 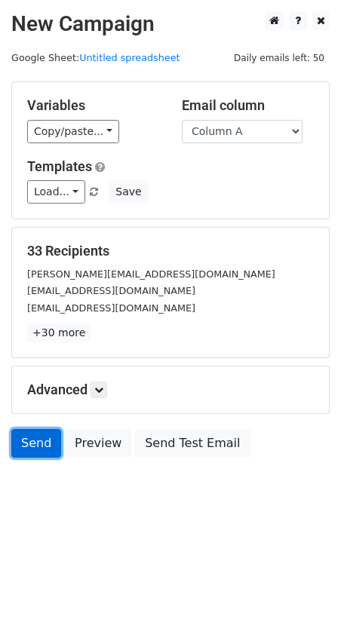 I want to click on small: Google Sheet:, so click(x=96, y=57).